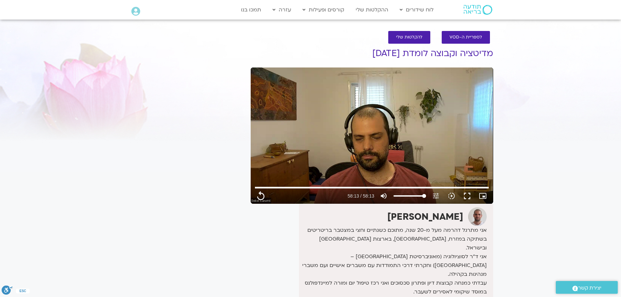 This screenshot has height=297, width=621. Describe the element at coordinates (478, 10) in the screenshot. I see `img: תודעה בריאה` at that location.